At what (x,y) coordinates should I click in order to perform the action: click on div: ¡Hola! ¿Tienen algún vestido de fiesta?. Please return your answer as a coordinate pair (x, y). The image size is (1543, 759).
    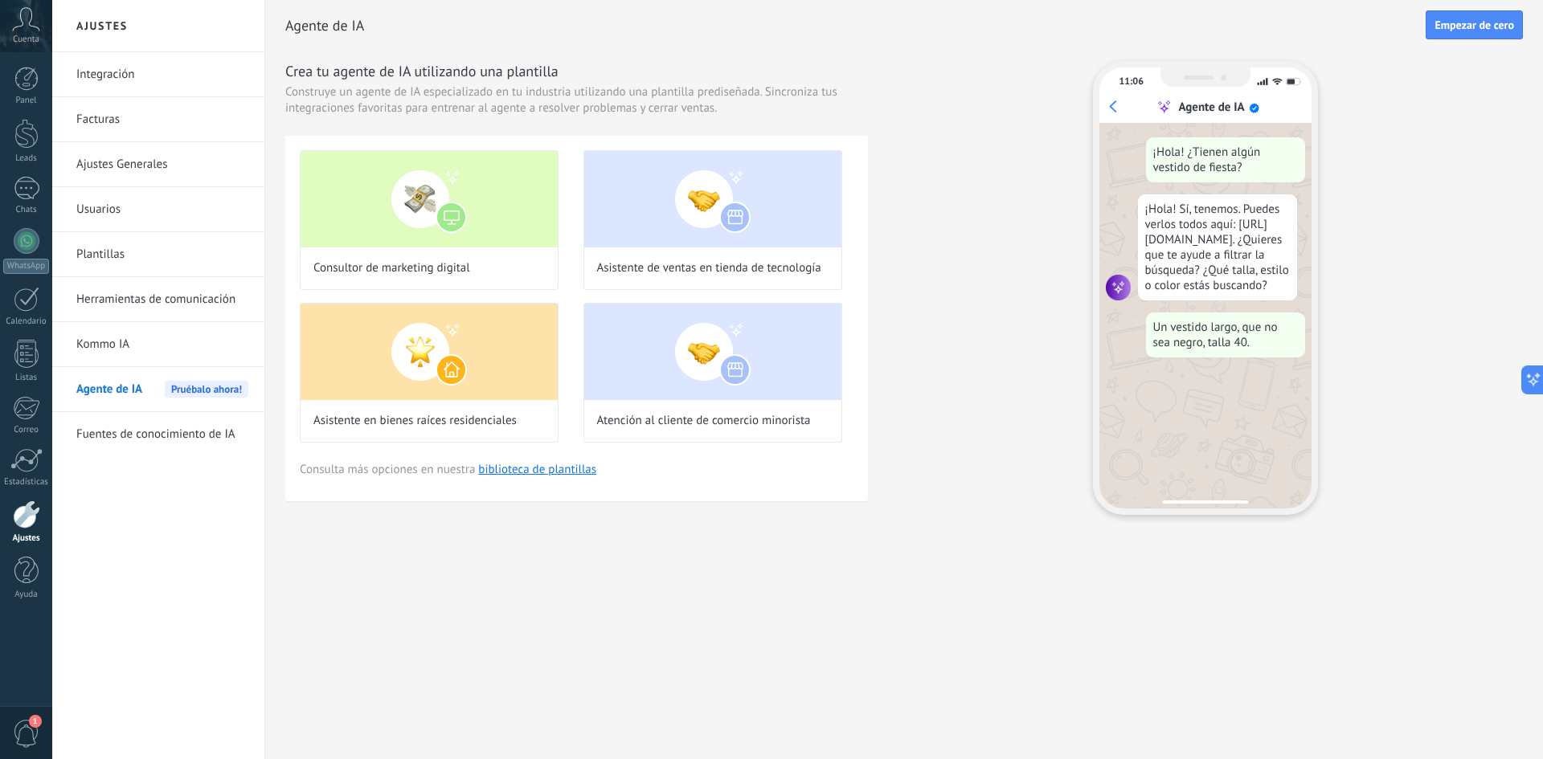
    Looking at the image, I should click on (1225, 160).